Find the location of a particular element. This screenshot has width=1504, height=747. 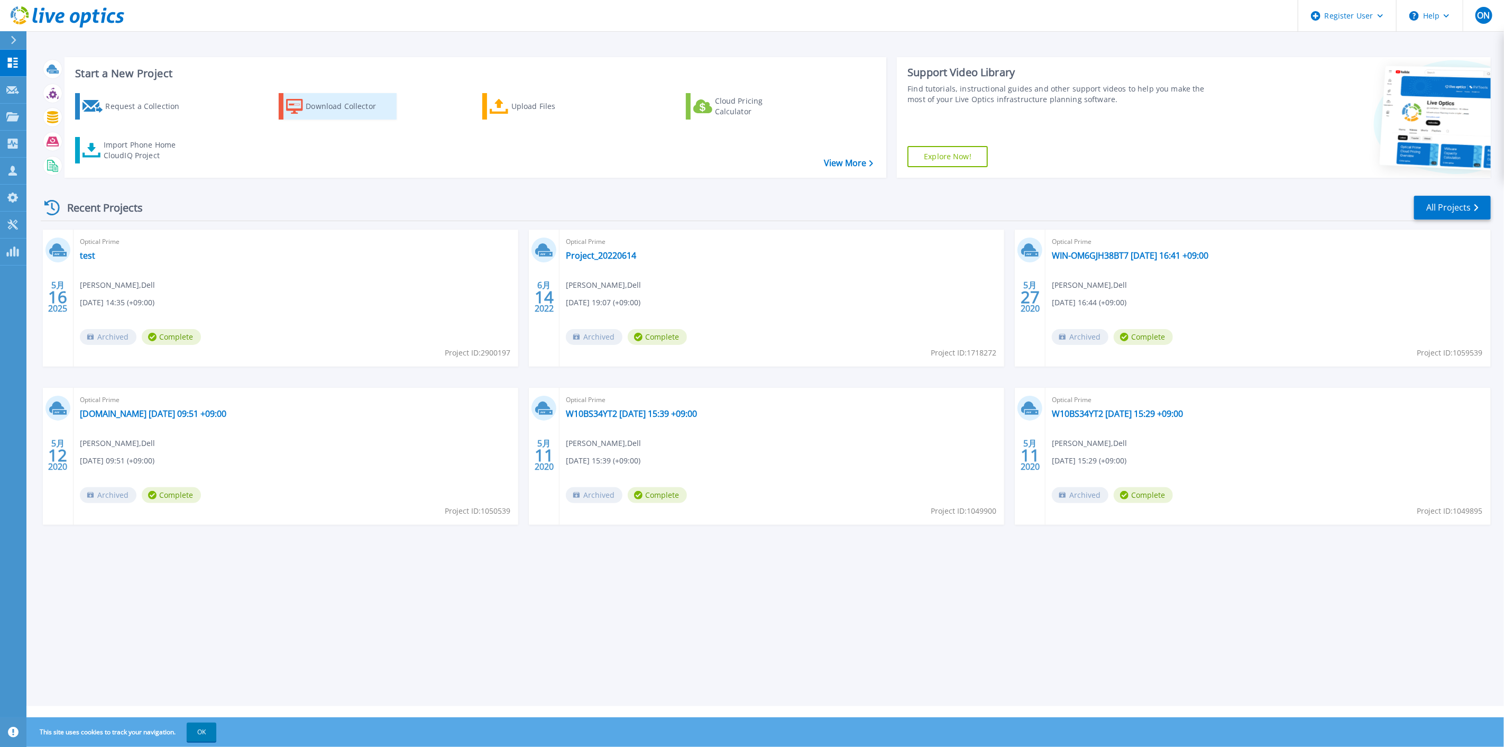

span: This site uses cookies to track your navigation. is located at coordinates (123, 732).